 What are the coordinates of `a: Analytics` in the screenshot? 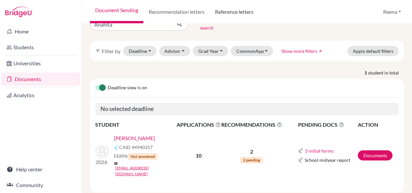 It's located at (41, 95).